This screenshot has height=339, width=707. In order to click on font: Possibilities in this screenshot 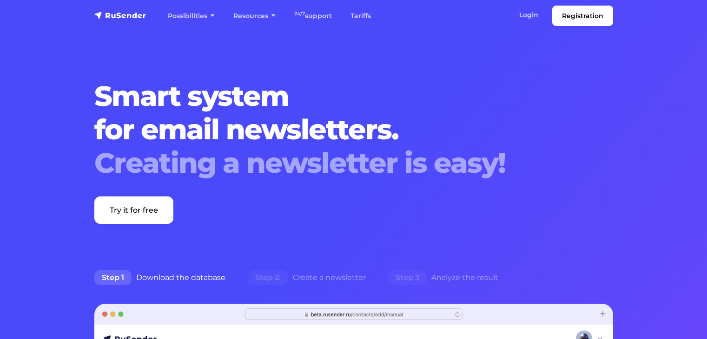, I will do `click(187, 16)`.